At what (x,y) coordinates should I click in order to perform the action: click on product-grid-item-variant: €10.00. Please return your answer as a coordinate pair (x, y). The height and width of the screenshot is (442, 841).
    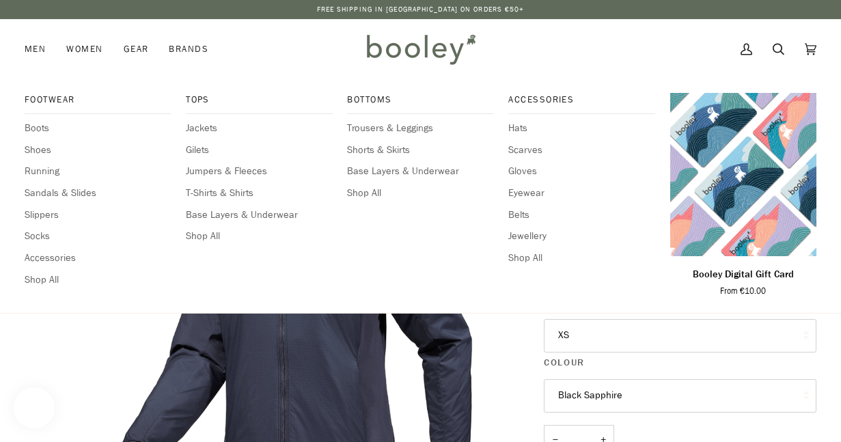
    Looking at the image, I should click on (743, 174).